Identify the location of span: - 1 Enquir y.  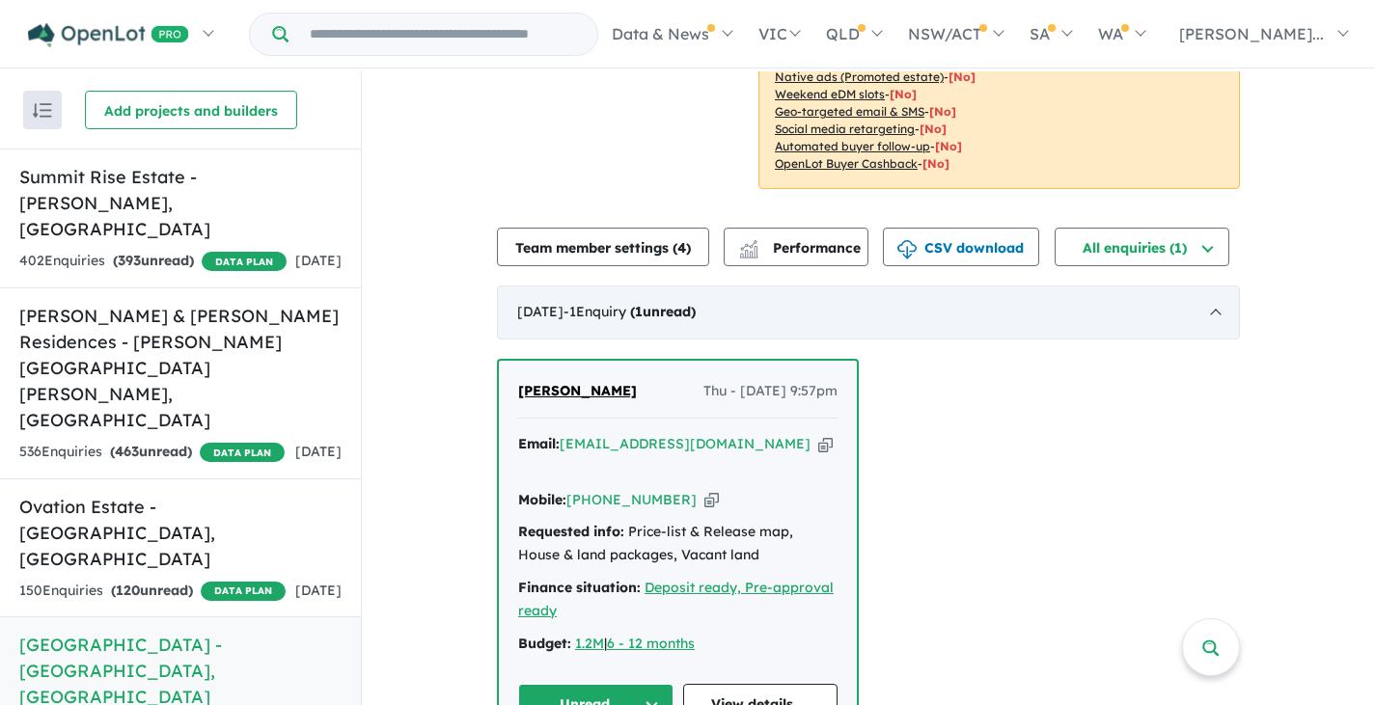
(629, 312).